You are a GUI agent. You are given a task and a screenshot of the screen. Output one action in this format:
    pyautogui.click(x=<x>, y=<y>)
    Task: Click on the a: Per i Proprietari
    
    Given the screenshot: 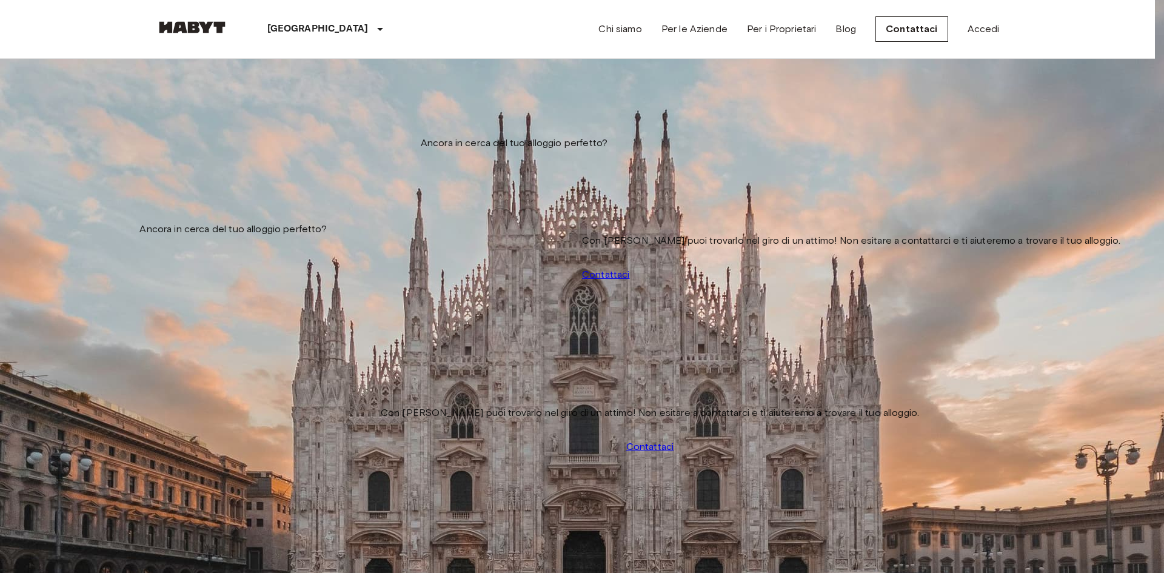 What is the action you would take?
    pyautogui.click(x=781, y=29)
    